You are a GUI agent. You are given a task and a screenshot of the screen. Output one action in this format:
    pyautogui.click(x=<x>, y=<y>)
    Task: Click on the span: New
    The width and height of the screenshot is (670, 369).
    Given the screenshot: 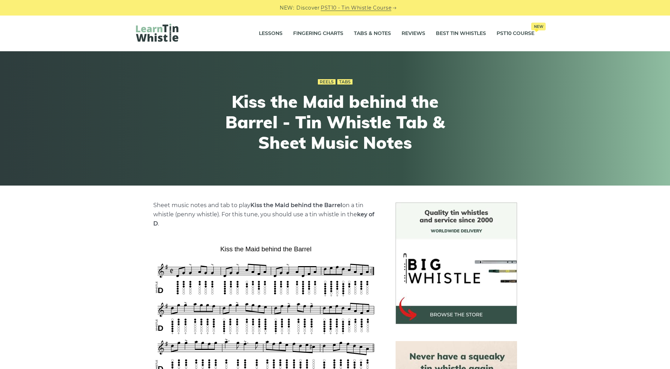 What is the action you would take?
    pyautogui.click(x=539, y=27)
    